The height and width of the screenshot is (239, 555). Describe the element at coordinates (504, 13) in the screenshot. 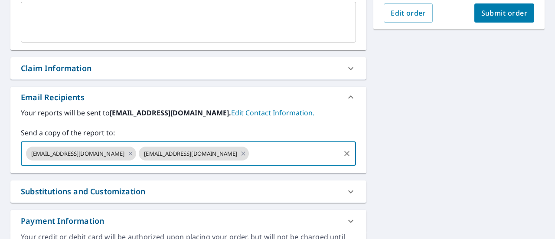

I see `span: Submit order` at that location.